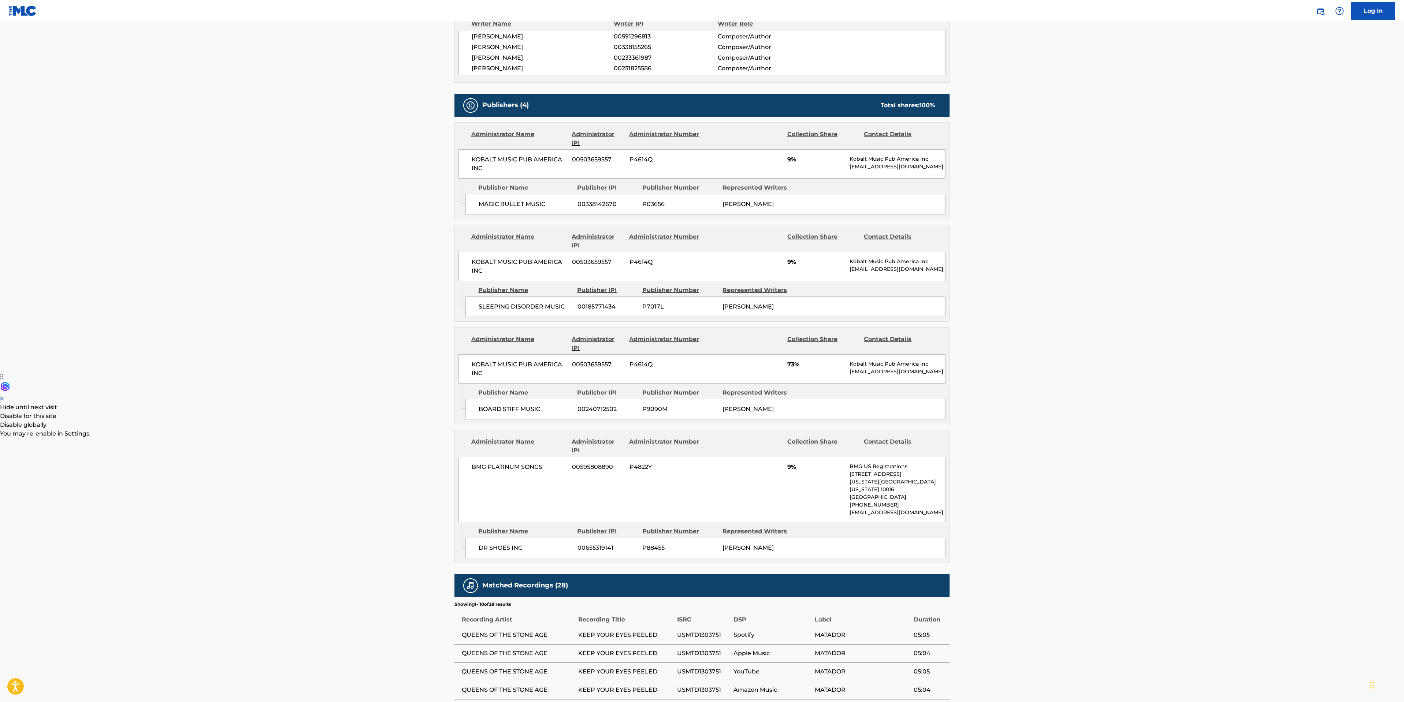 The image size is (1404, 702). What do you see at coordinates (598, 467) in the screenshot?
I see `span: 00595808890` at bounding box center [598, 467].